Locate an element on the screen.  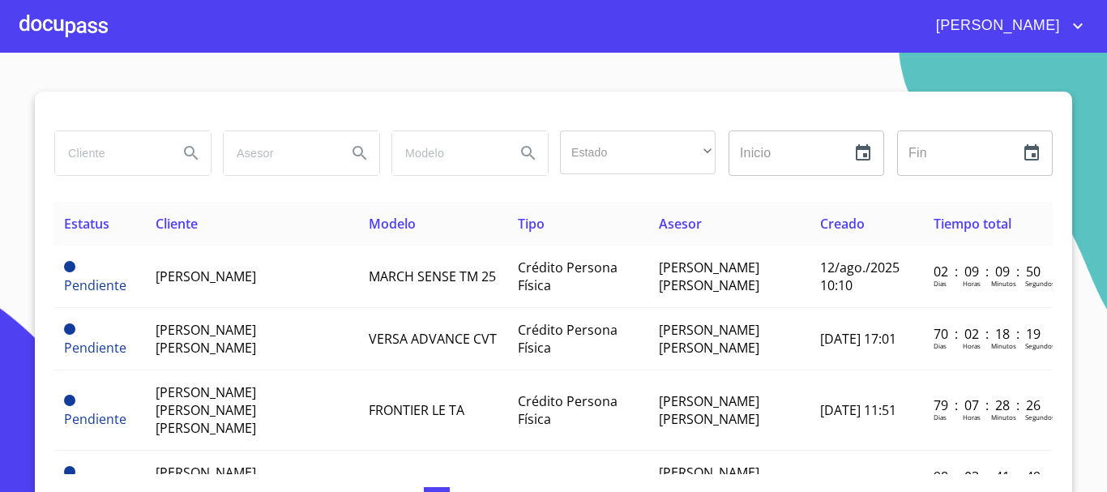
button: account of current user is located at coordinates (1005, 26).